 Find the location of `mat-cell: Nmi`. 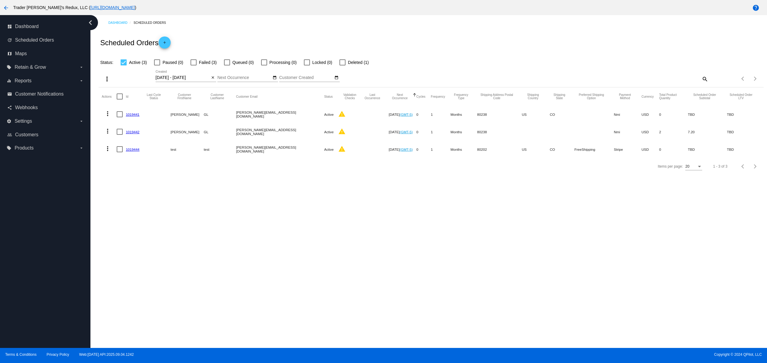

mat-cell: Nmi is located at coordinates (628, 114).